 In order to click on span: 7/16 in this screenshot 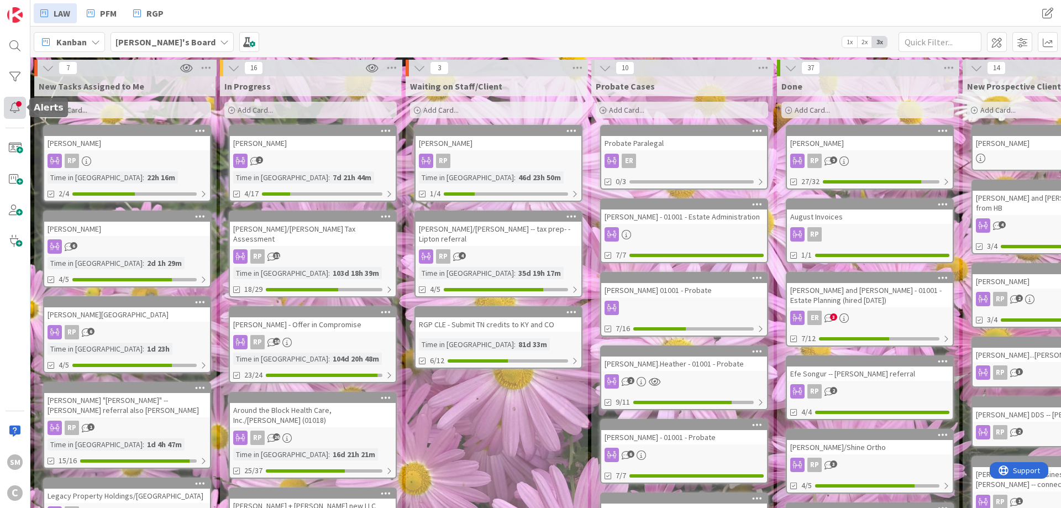, I will do `click(623, 328)`.